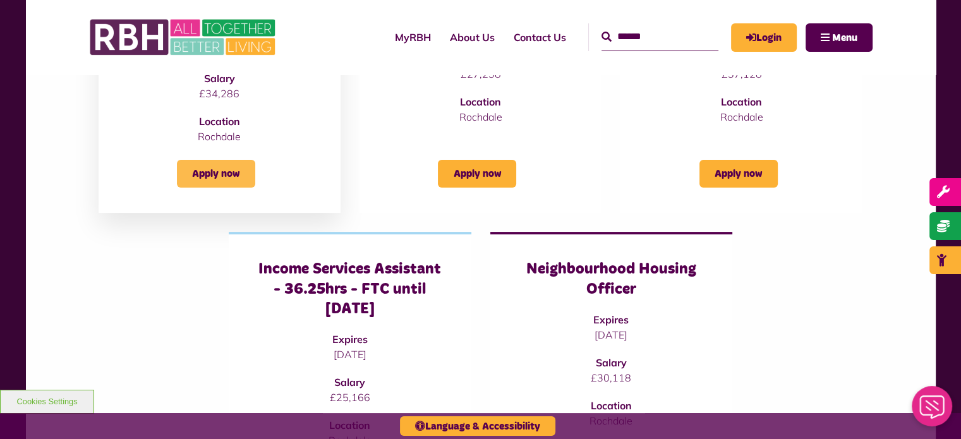  Describe the element at coordinates (219, 93) in the screenshot. I see `p: £34,286` at that location.